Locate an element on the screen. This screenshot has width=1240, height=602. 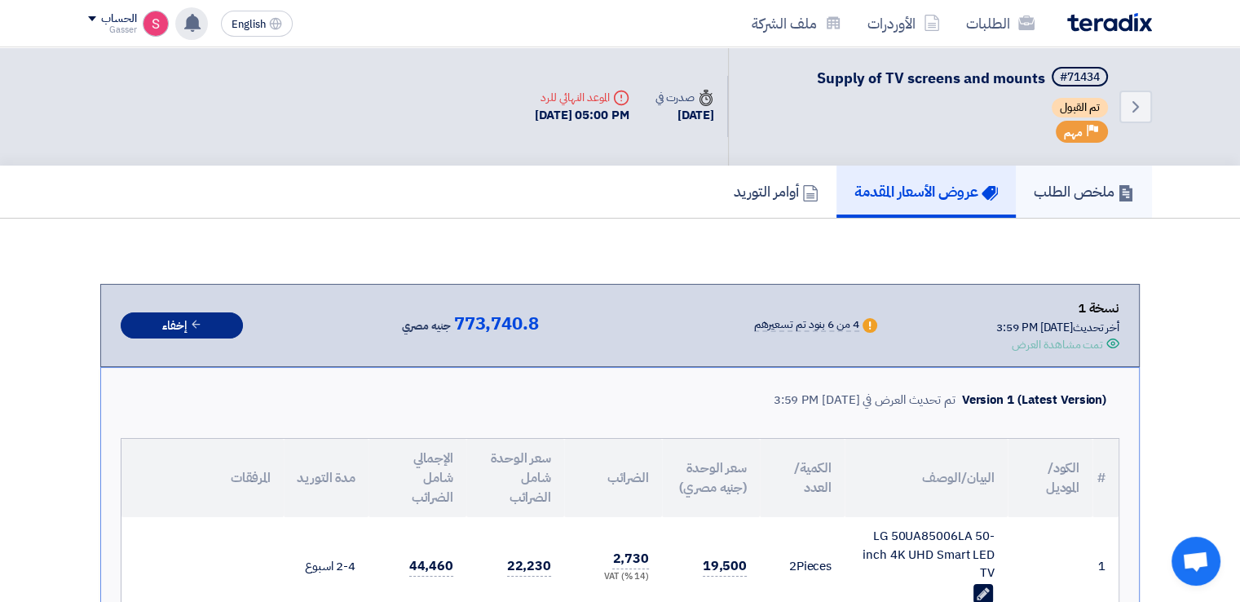
a: ملف الشركة is located at coordinates (796, 23).